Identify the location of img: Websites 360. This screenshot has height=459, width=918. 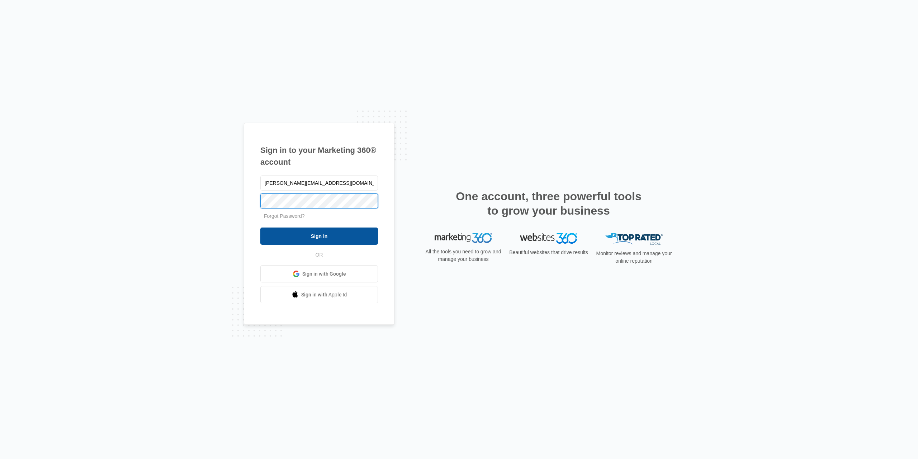
(549, 238).